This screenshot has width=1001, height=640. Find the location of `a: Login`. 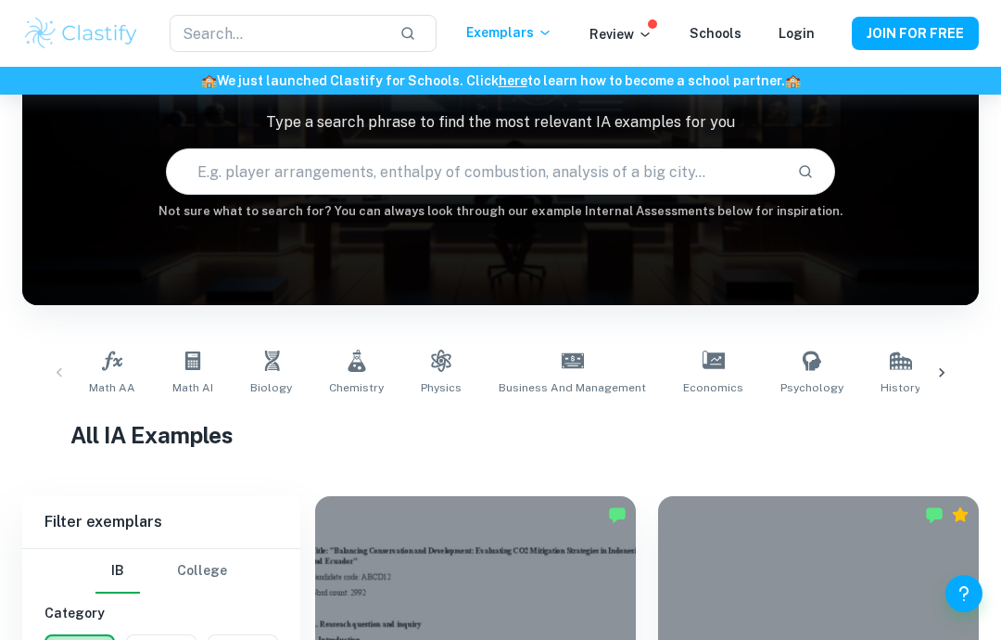

a: Login is located at coordinates (796, 33).